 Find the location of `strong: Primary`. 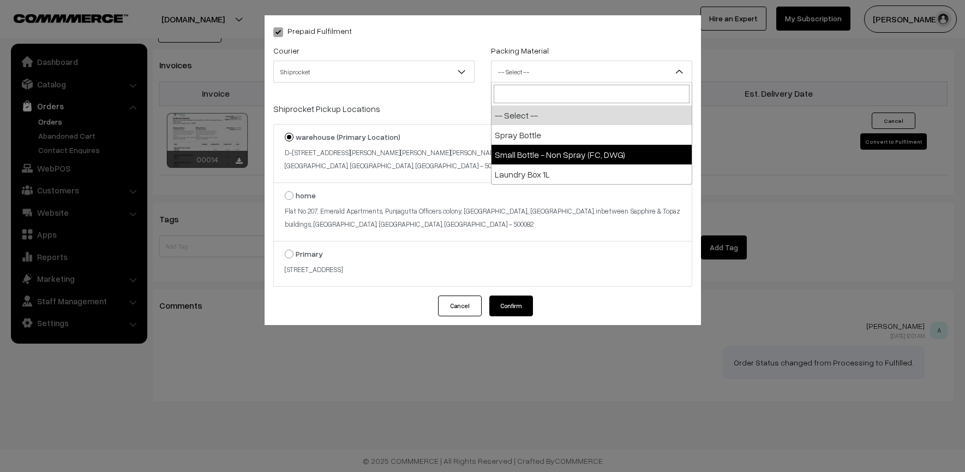

strong: Primary is located at coordinates (309, 253).